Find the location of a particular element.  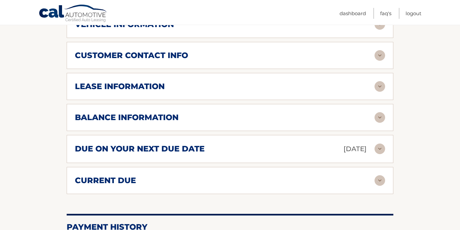

h2: due on your next due date is located at coordinates (140, 149).